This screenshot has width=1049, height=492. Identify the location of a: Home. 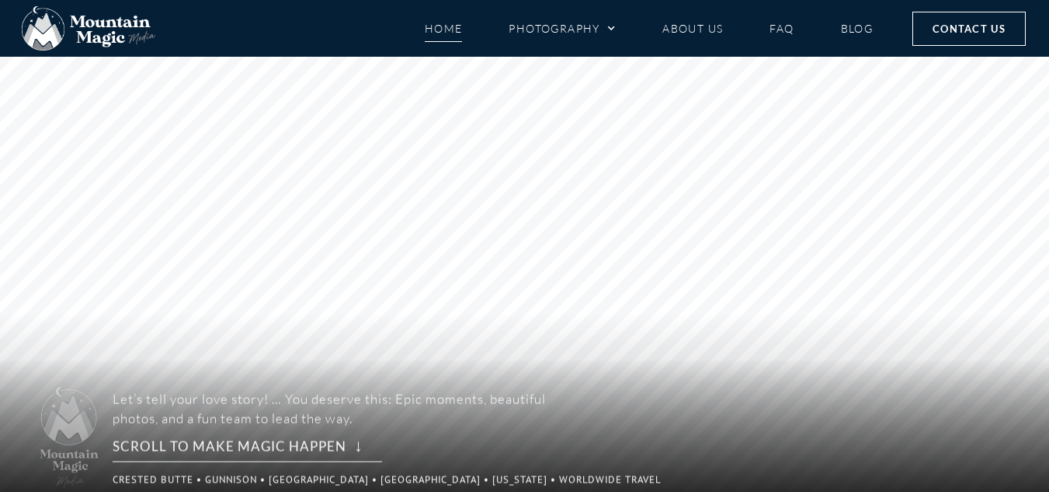
(443, 28).